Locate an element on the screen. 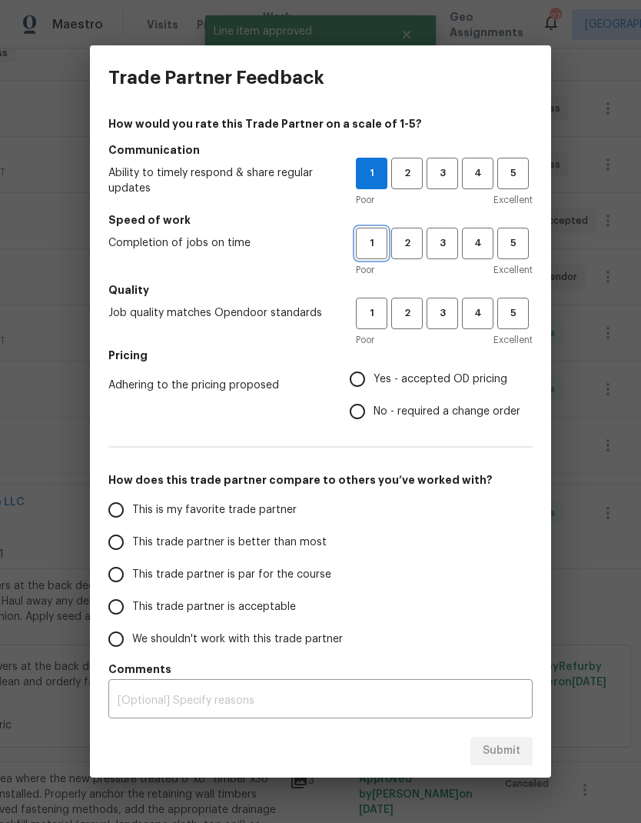 This screenshot has width=641, height=823. span: No - required a change order is located at coordinates (447, 411).